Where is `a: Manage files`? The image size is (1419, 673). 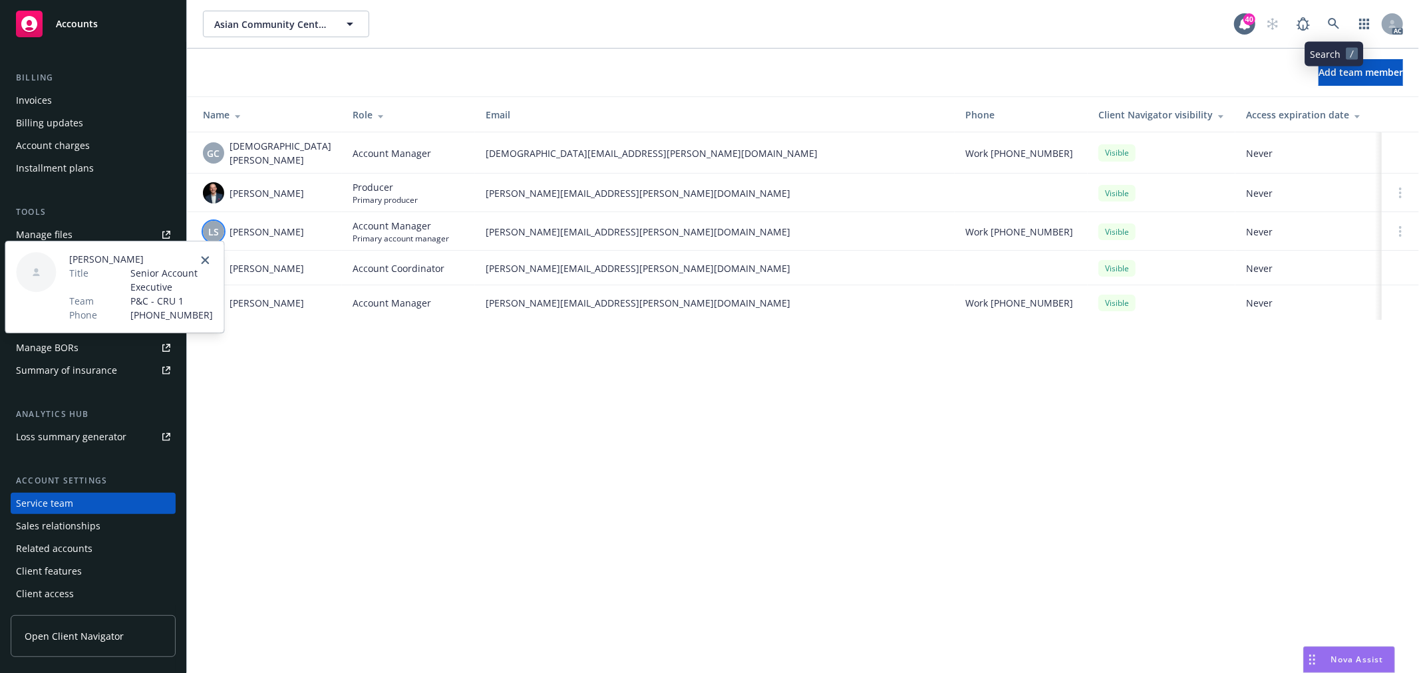 a: Manage files is located at coordinates (93, 235).